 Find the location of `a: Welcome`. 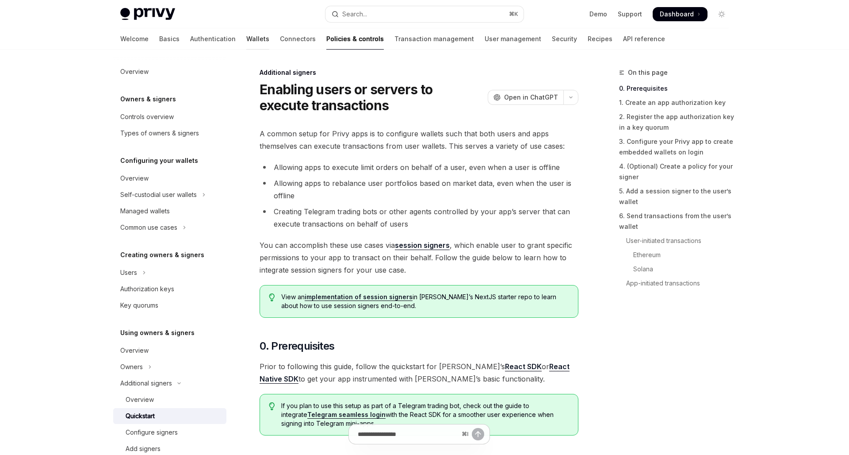

a: Welcome is located at coordinates (134, 39).